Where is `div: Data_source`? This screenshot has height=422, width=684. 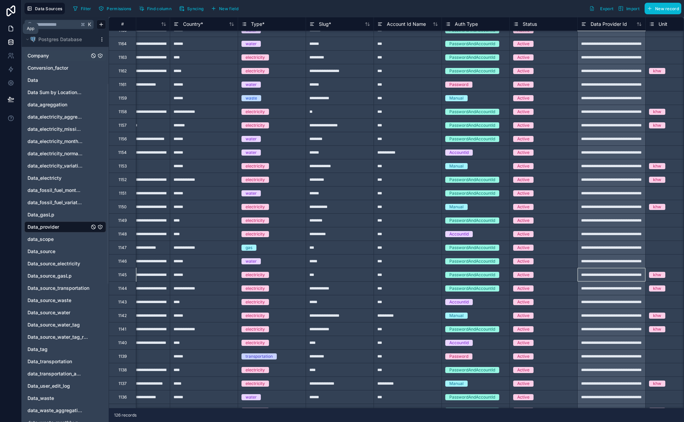 div: Data_source is located at coordinates (65, 251).